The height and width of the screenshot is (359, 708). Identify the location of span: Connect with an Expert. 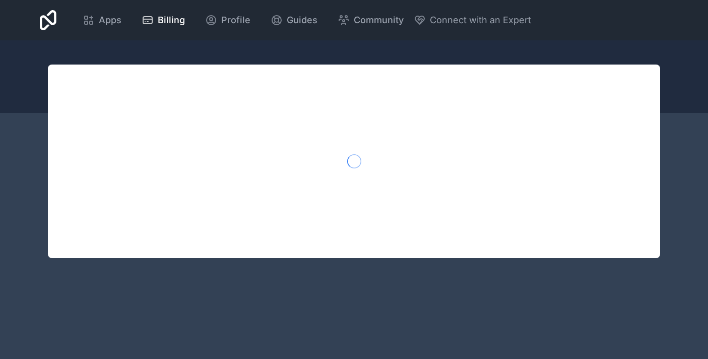
(480, 20).